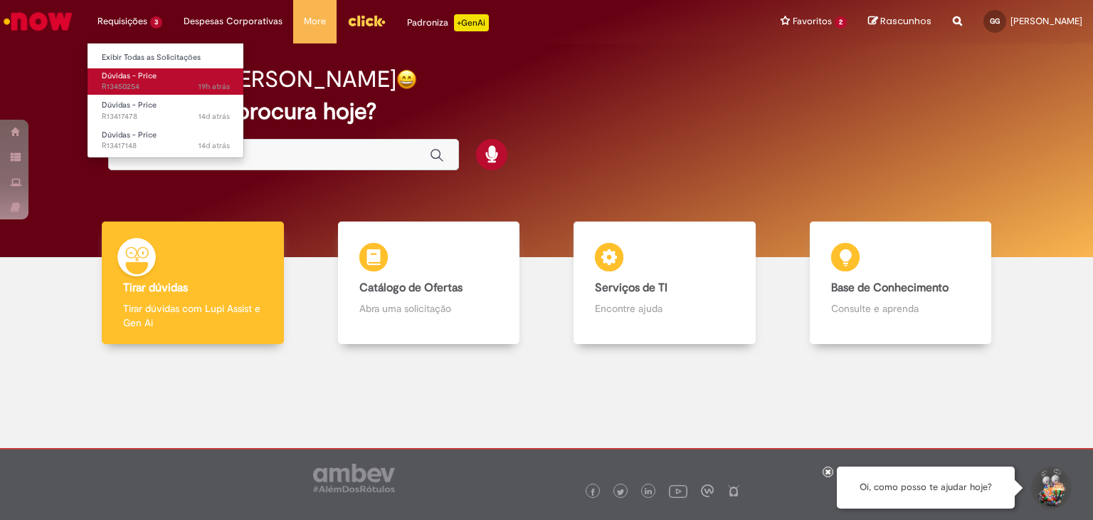 This screenshot has width=1093, height=520. What do you see at coordinates (214, 86) in the screenshot?
I see `time: 26/08/2025 18:58:05` at bounding box center [214, 86].